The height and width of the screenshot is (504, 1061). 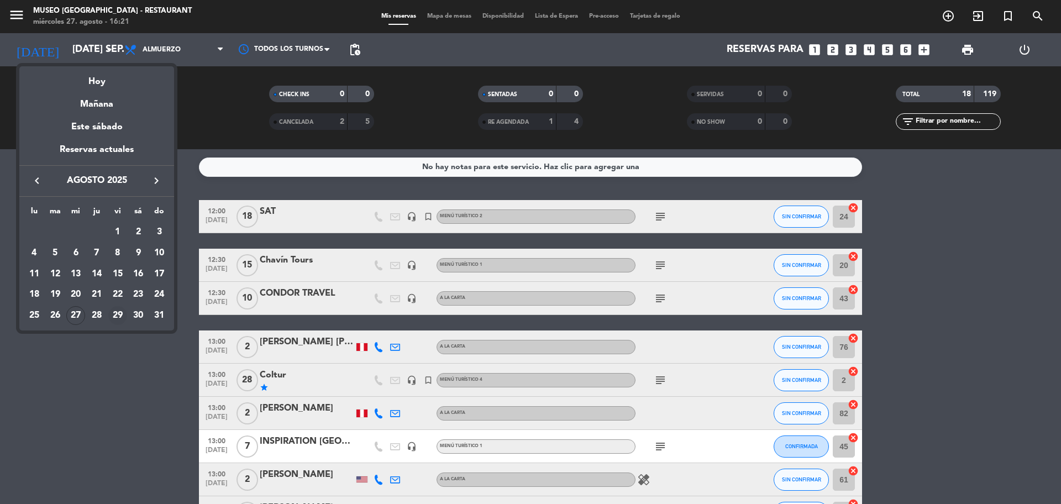 What do you see at coordinates (97, 213) in the screenshot?
I see `th: jueves` at bounding box center [97, 213].